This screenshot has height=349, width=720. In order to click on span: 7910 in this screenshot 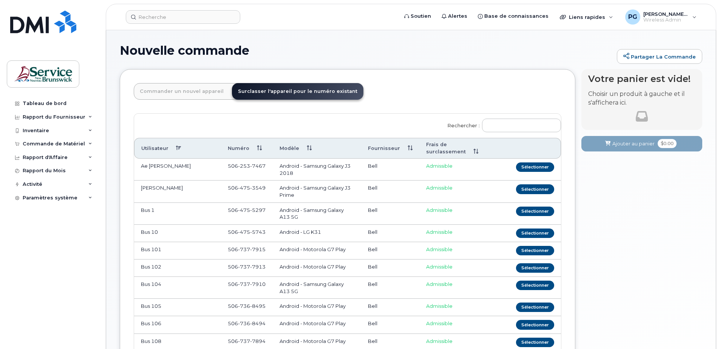, I will do `click(258, 284)`.